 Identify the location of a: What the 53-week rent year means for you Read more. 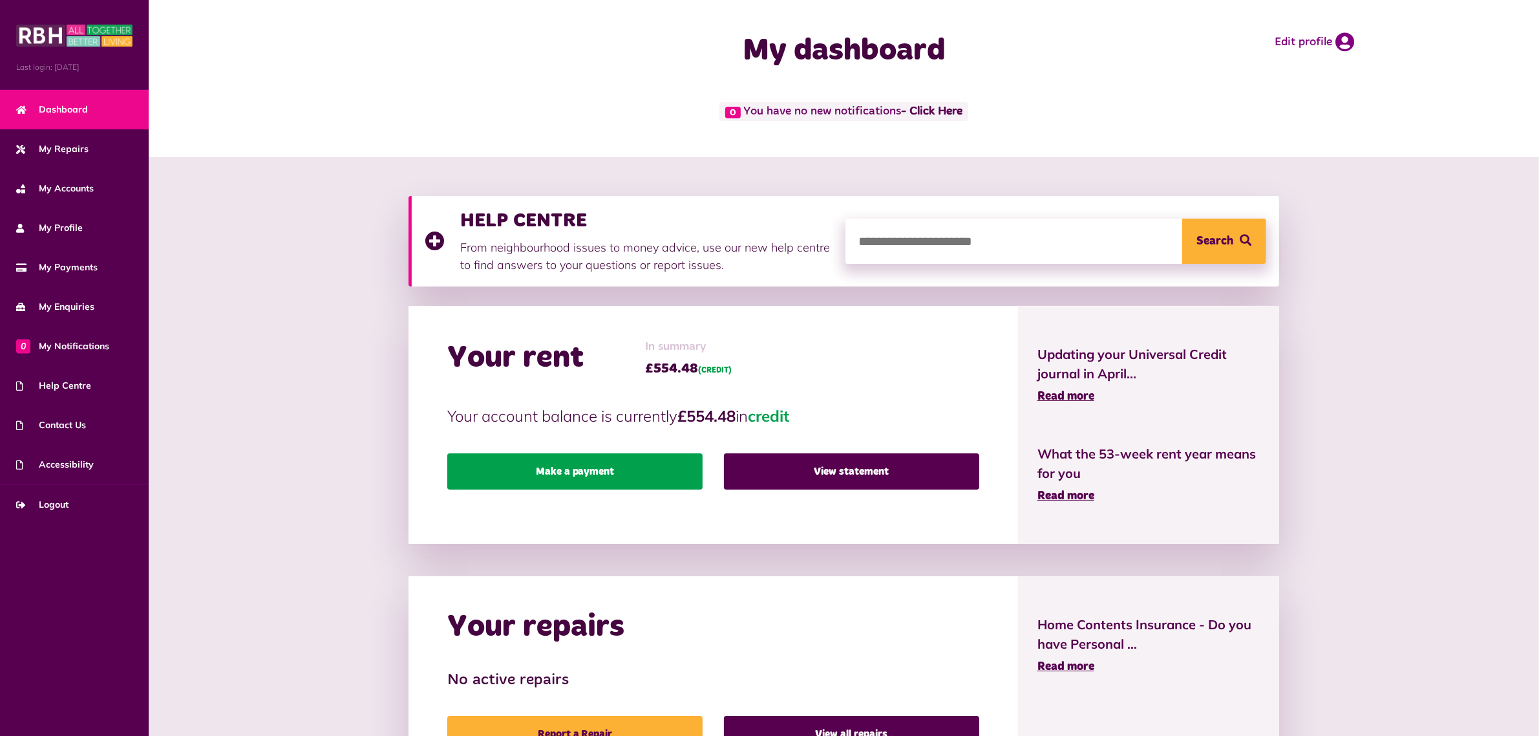
(1149, 474).